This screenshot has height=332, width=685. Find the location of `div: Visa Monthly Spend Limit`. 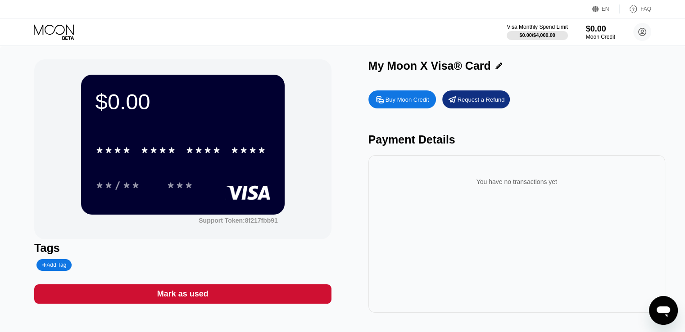

div: Visa Monthly Spend Limit is located at coordinates (537, 27).